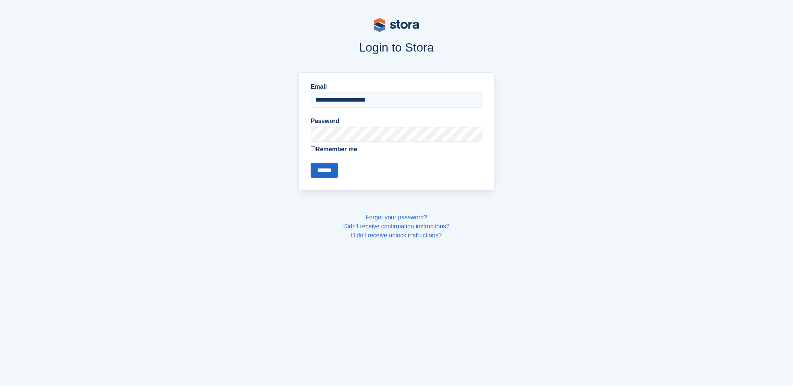 The image size is (793, 386). Describe the element at coordinates (313, 149) in the screenshot. I see `input: Remember me` at that location.